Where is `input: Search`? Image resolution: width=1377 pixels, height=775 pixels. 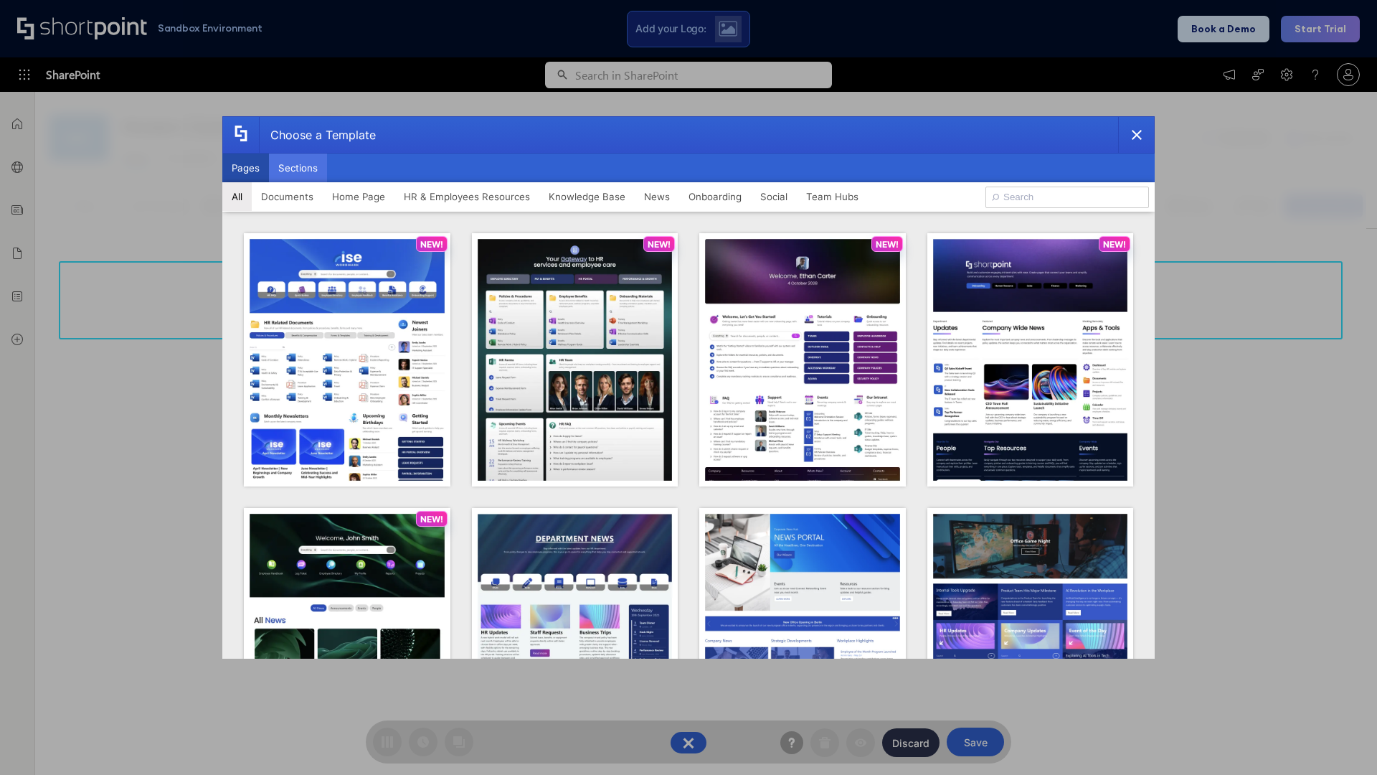 input: Search is located at coordinates (1067, 197).